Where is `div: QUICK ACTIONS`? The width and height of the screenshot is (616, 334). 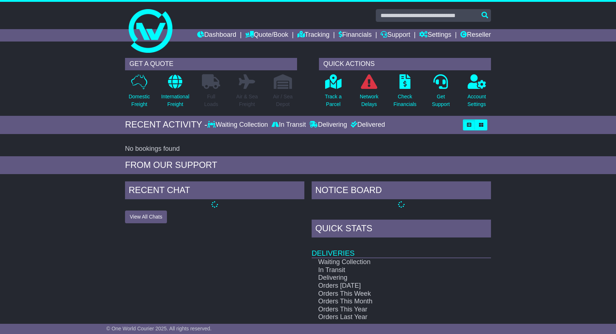
div: QUICK ACTIONS is located at coordinates (405, 64).